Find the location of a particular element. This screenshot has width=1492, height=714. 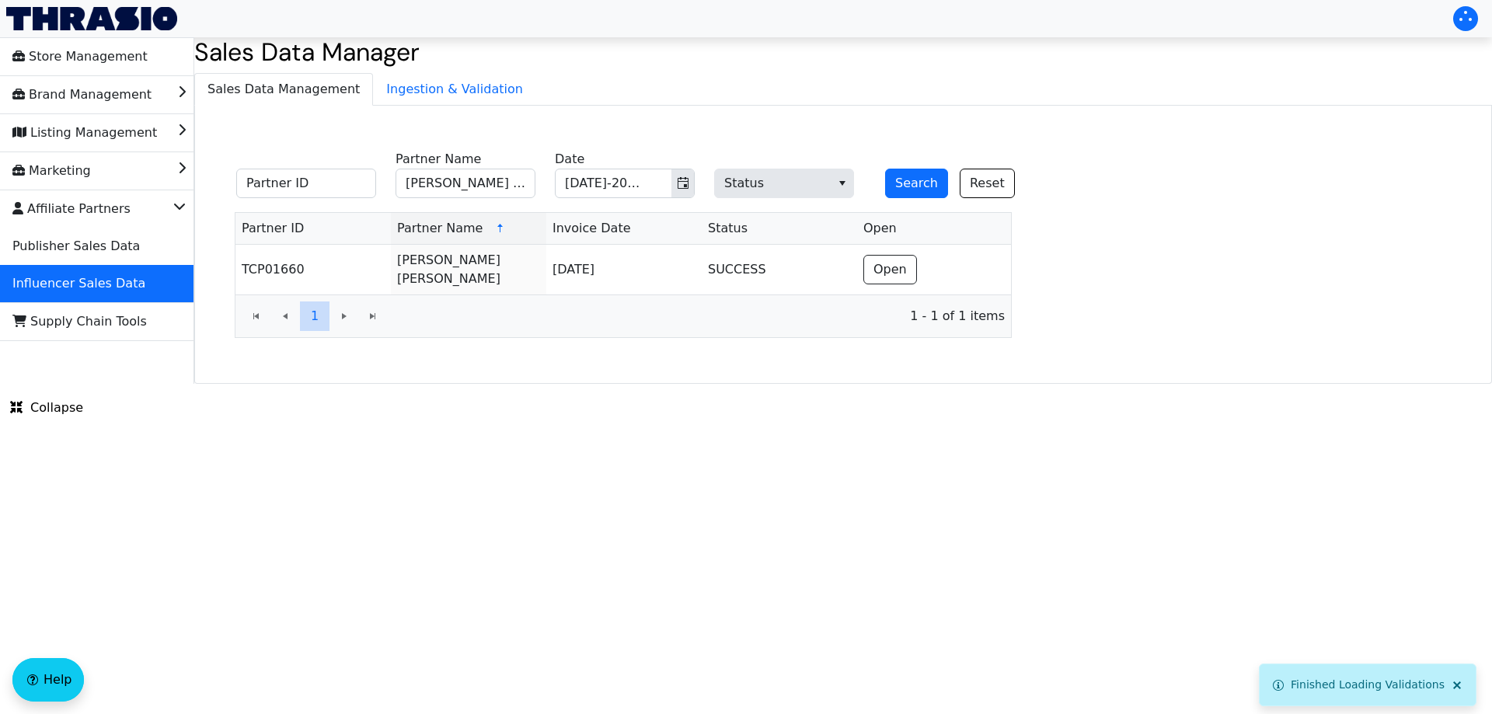

span: Influencer Sales Data is located at coordinates (79, 284).